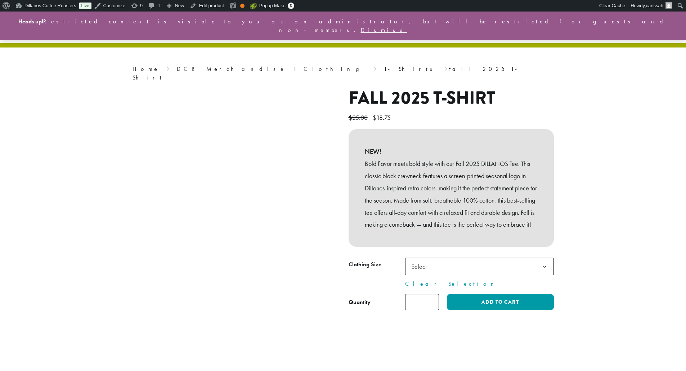  Describe the element at coordinates (382, 117) in the screenshot. I see `bdi: 18.75` at that location.